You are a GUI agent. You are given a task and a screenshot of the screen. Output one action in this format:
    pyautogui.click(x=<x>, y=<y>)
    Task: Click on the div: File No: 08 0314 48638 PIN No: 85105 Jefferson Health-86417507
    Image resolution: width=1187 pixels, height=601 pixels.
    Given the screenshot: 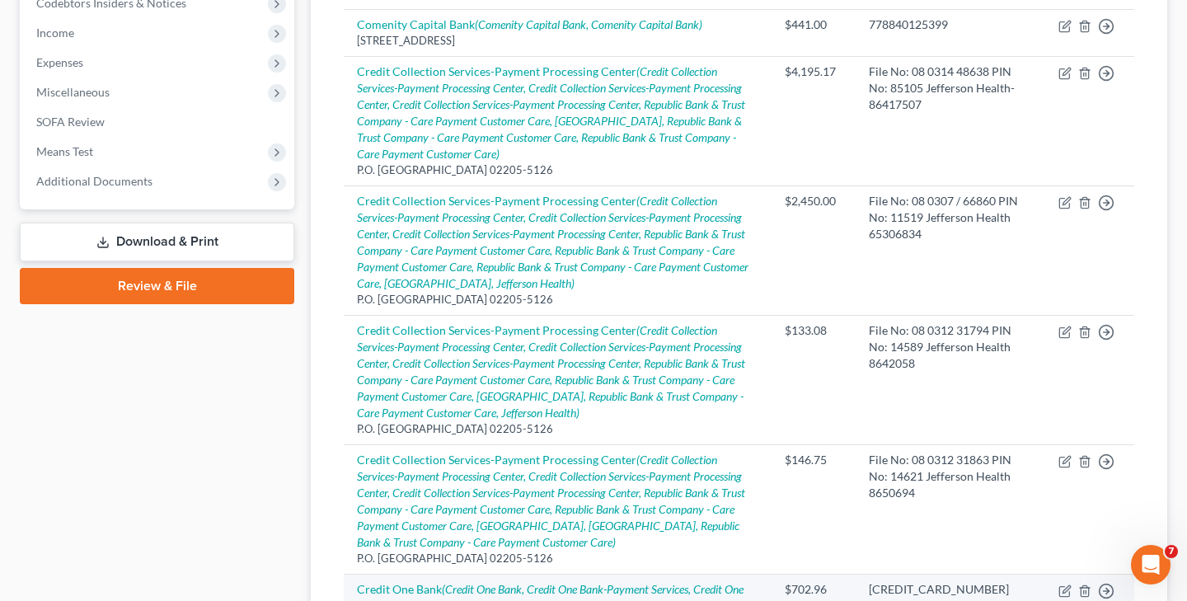 What is the action you would take?
    pyautogui.click(x=950, y=88)
    